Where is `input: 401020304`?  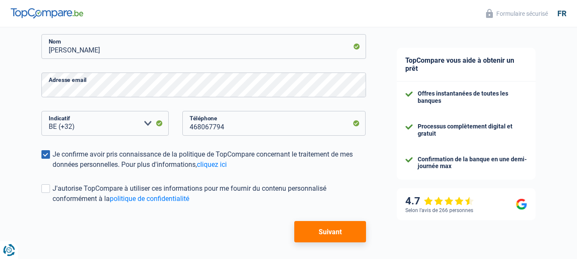
input: 401020304 is located at coordinates (274, 123).